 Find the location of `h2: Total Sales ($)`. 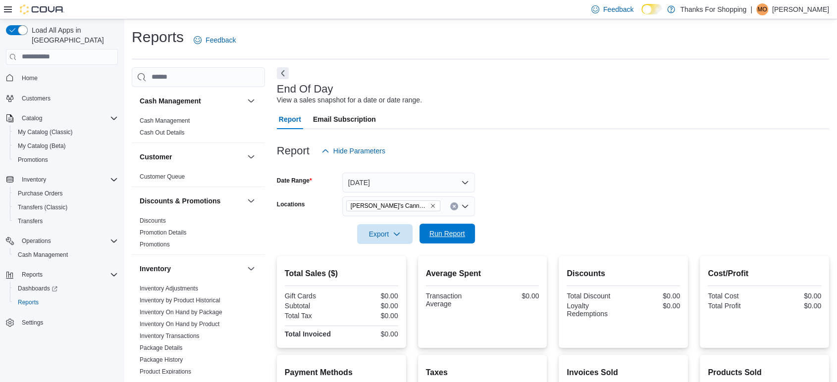

h2: Total Sales ($) is located at coordinates (341, 274).